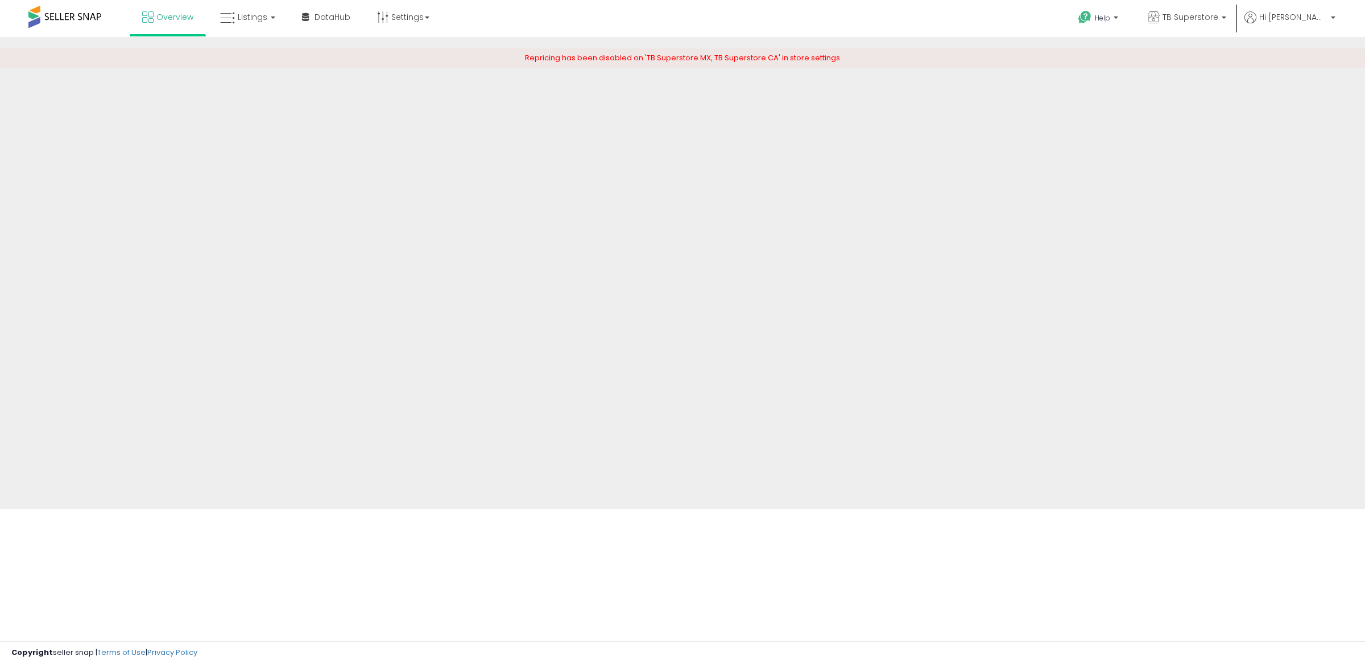  Describe the element at coordinates (682, 57) in the screenshot. I see `span: Repricing has been disabled on 'TB Superstore MX, TB Superstore CA' in store settings` at that location.